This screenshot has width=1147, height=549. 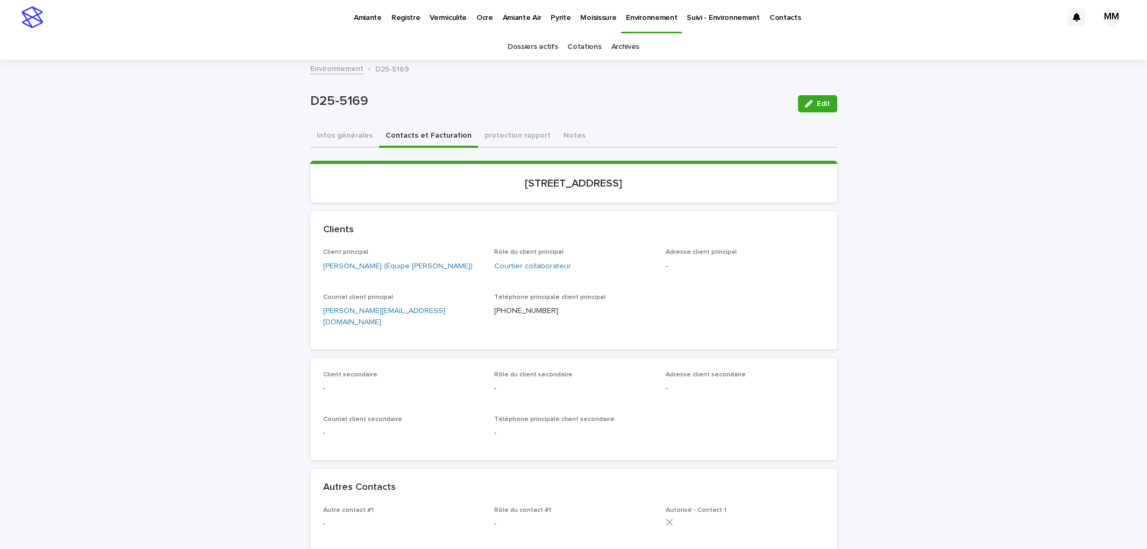 I want to click on span: Rôle du contact #1, so click(x=522, y=510).